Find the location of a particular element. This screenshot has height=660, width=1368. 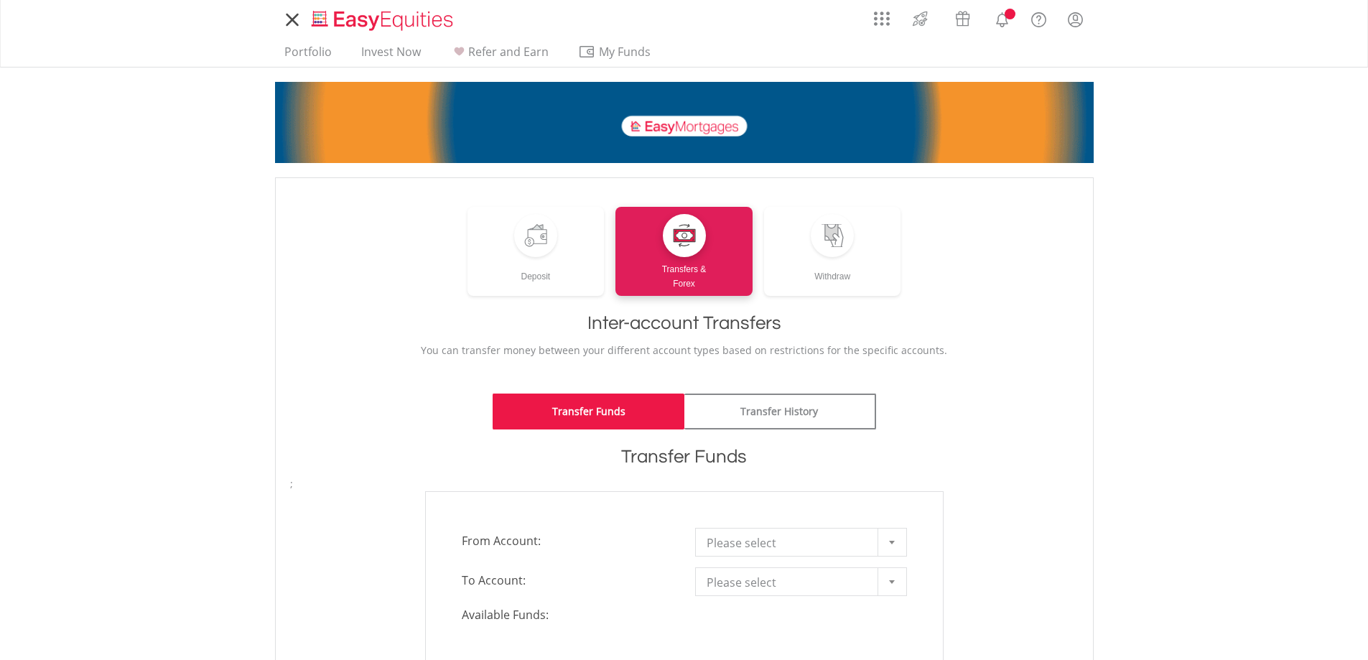

img: thrive-v2.svg is located at coordinates (920, 19).